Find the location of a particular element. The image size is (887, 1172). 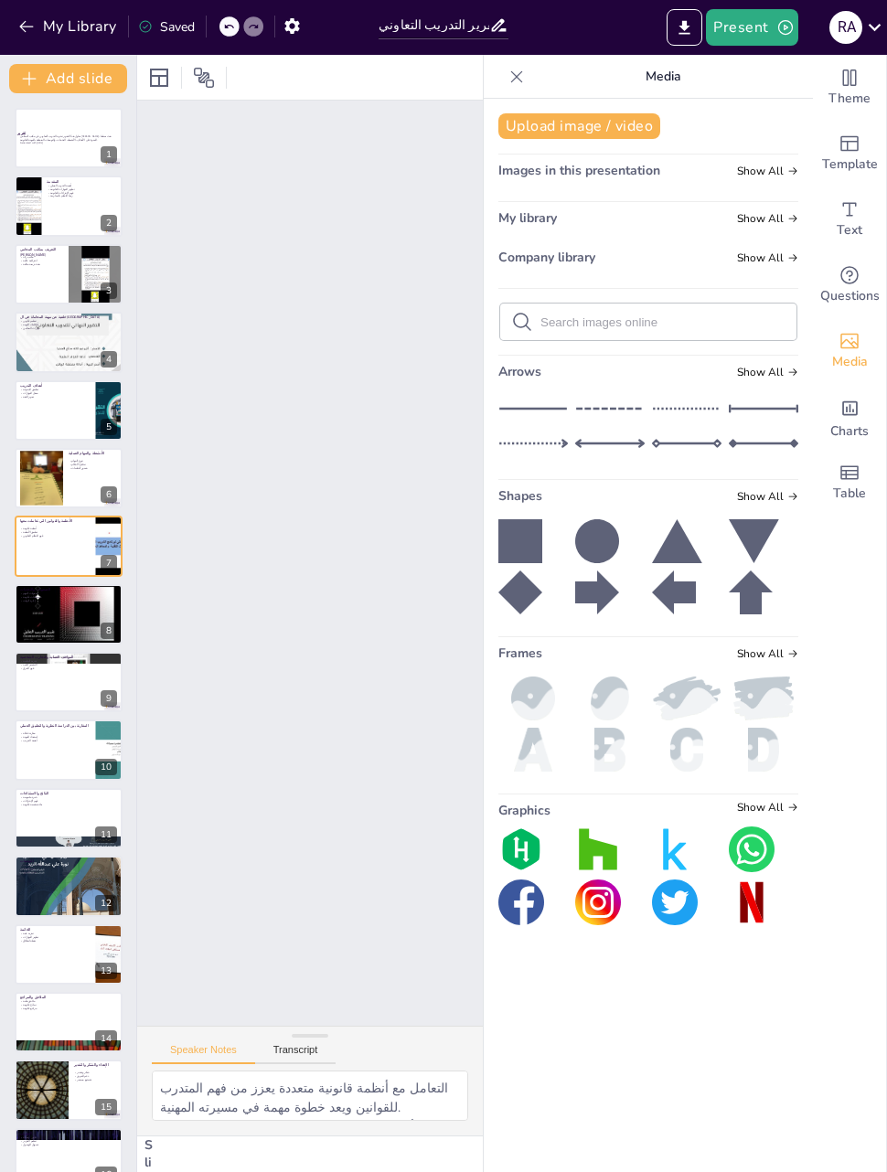

p: فهم النظام القانوني is located at coordinates (55, 536).